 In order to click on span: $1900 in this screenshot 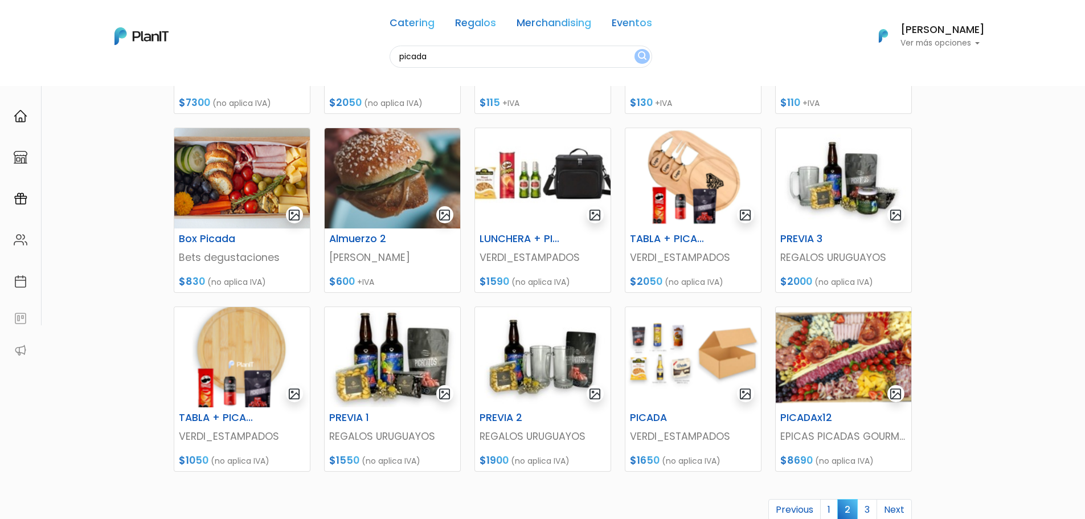, I will do `click(494, 460)`.